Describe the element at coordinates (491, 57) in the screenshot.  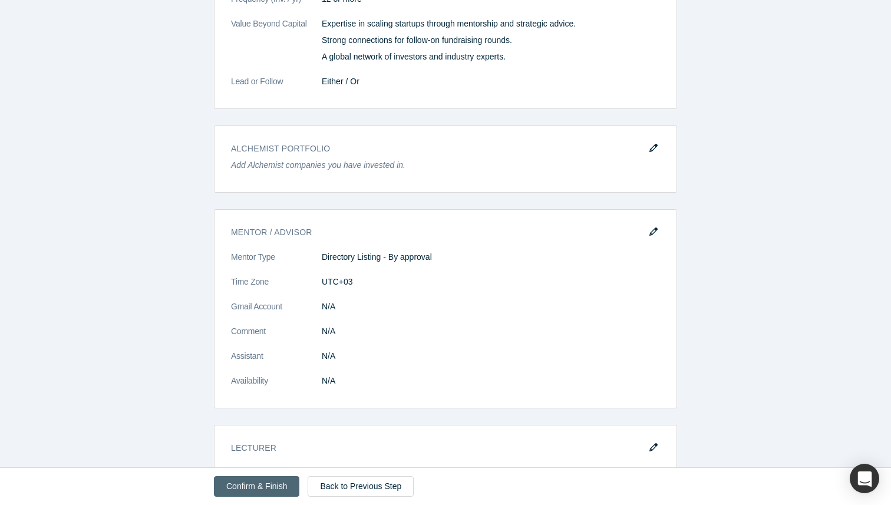
I see `p: A global network of investors and industry experts.` at that location.